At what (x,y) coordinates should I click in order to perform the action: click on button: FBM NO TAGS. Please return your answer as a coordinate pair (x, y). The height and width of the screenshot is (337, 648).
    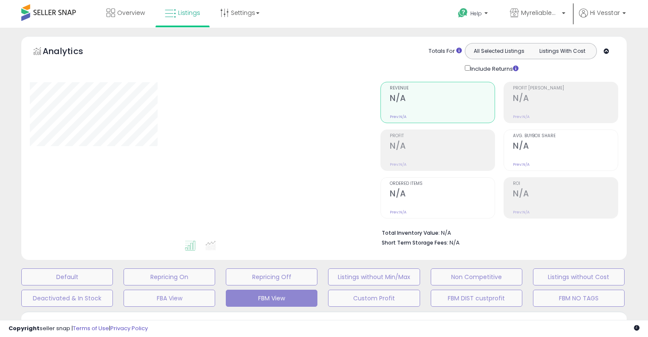
    Looking at the image, I should click on (579, 298).